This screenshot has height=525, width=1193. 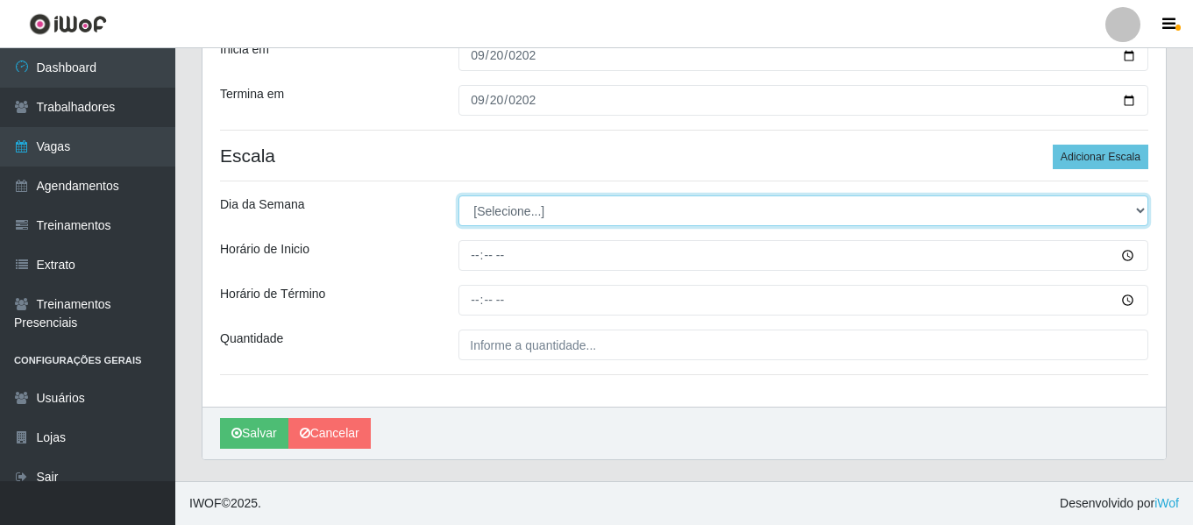 I want to click on span: IWOF, so click(x=205, y=503).